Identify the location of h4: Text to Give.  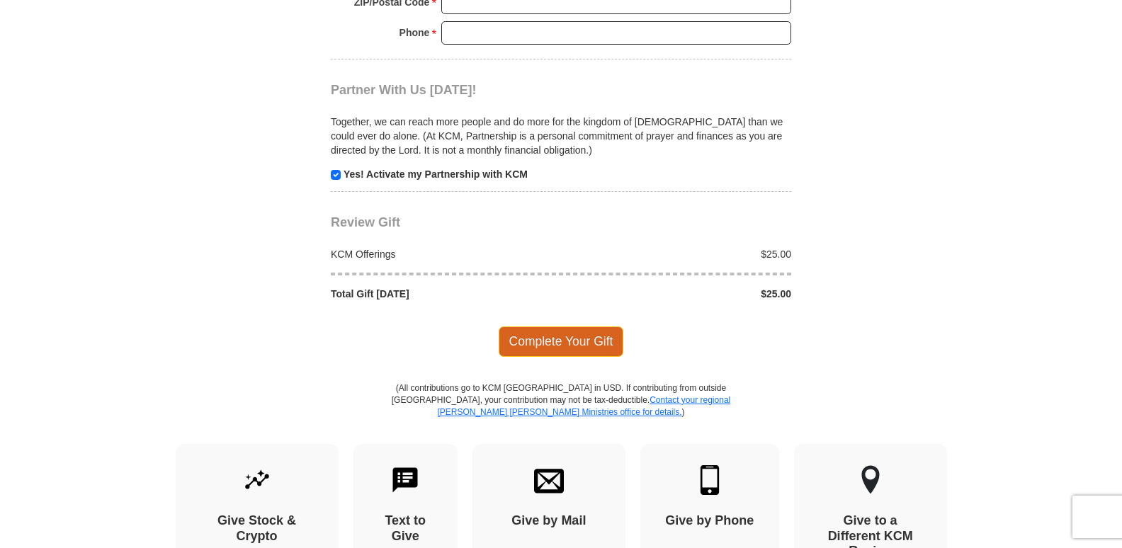
(406, 528).